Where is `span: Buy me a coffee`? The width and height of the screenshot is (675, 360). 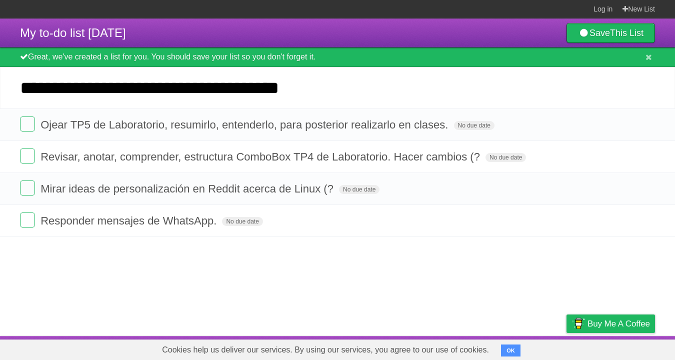 span: Buy me a coffee is located at coordinates (618, 323).